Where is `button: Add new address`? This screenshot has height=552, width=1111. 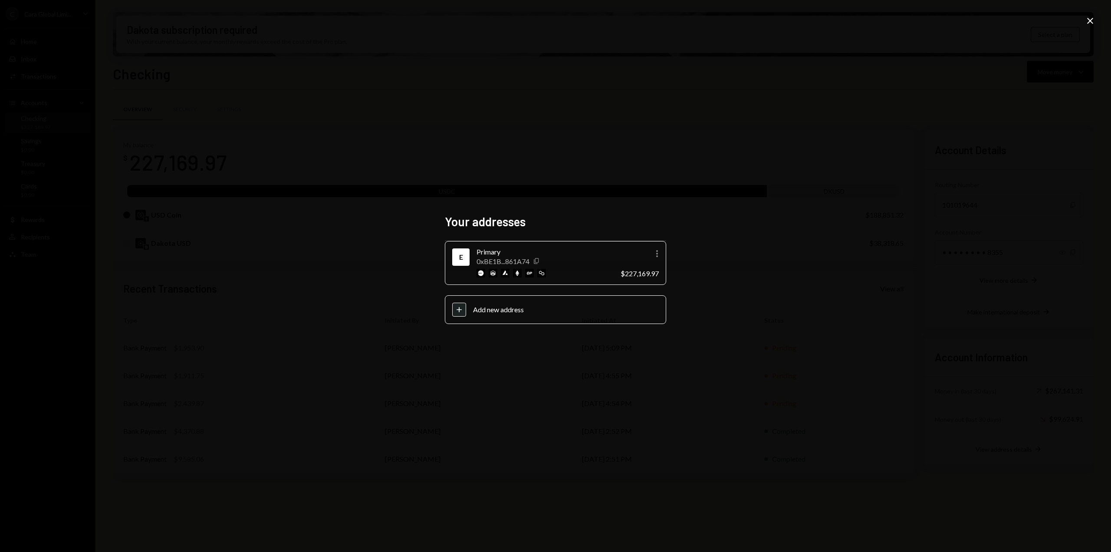
button: Add new address is located at coordinates (556, 310).